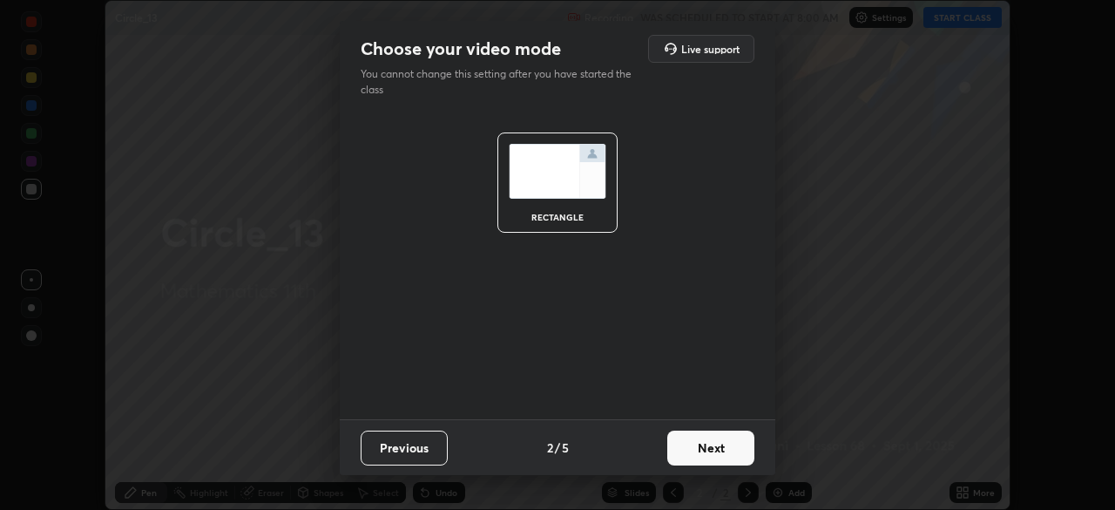  I want to click on button: Next, so click(711, 448).